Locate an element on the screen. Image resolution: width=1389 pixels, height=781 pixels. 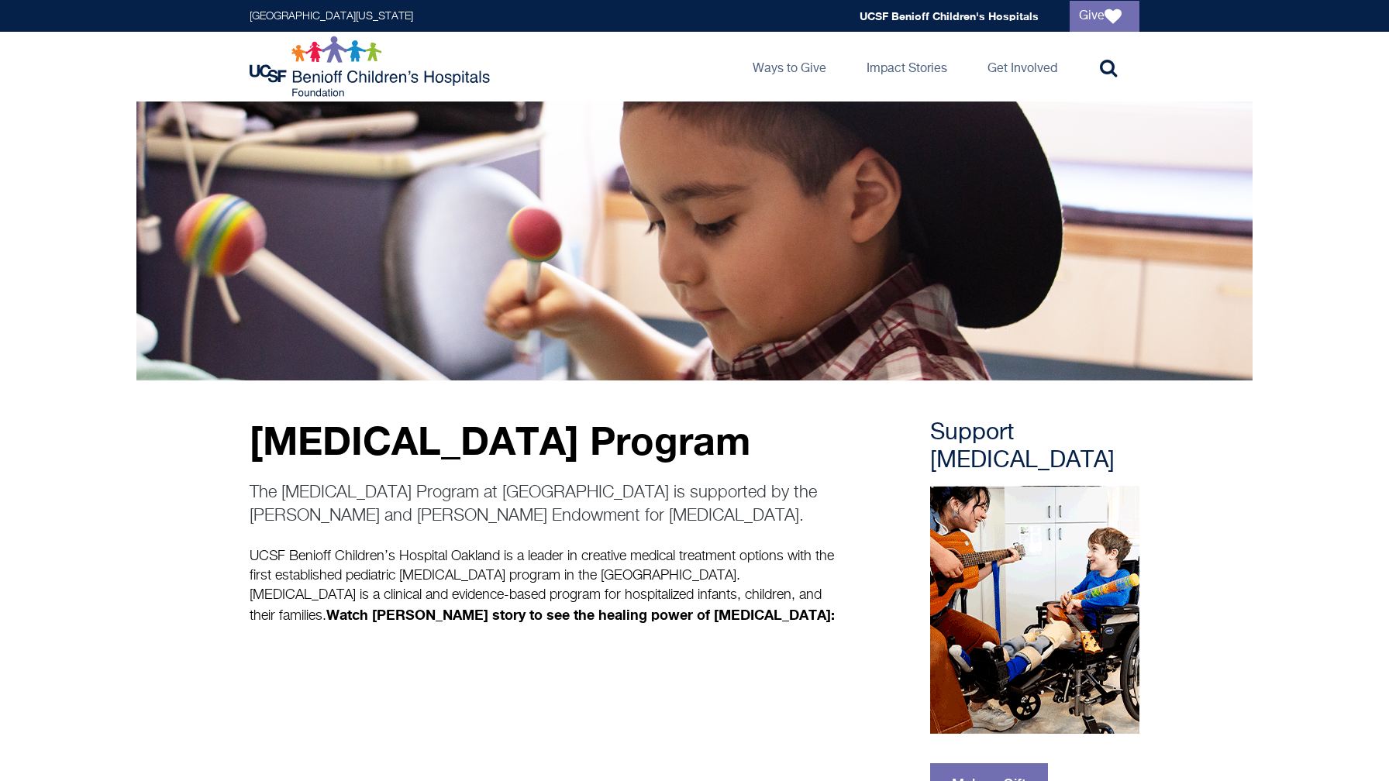
a: Give is located at coordinates (1105, 16).